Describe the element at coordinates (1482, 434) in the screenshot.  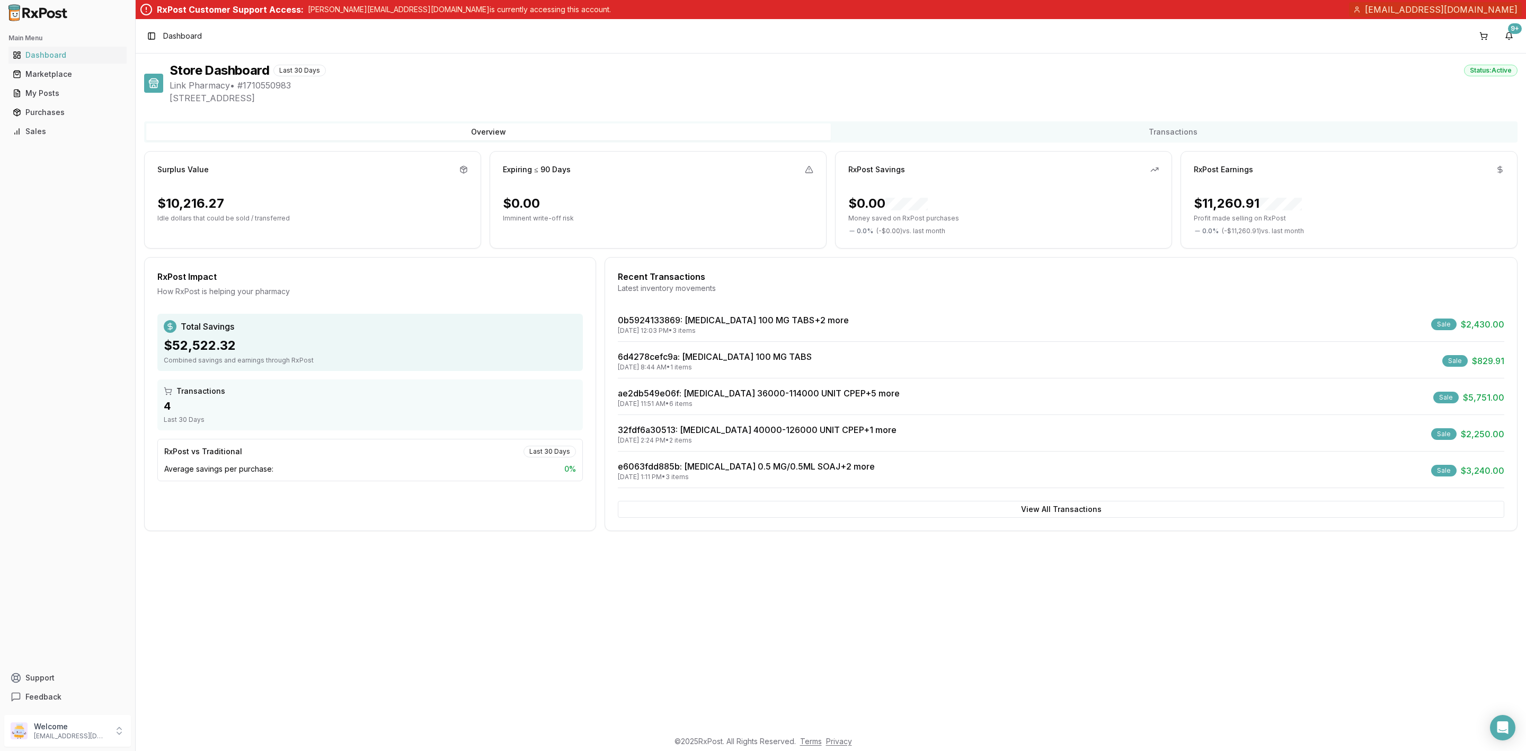
I see `span: $2,250.00` at that location.